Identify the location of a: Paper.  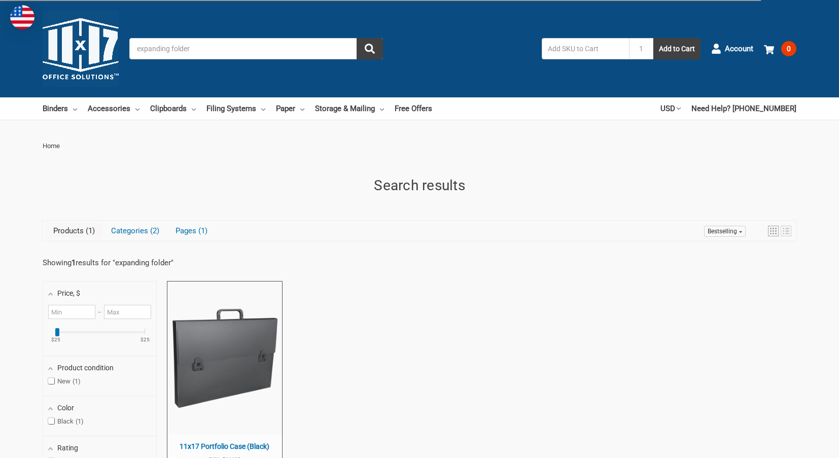
(290, 109).